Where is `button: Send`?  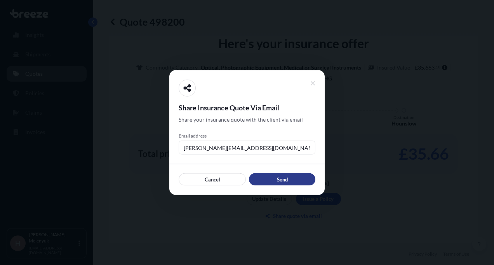 button: Send is located at coordinates (282, 180).